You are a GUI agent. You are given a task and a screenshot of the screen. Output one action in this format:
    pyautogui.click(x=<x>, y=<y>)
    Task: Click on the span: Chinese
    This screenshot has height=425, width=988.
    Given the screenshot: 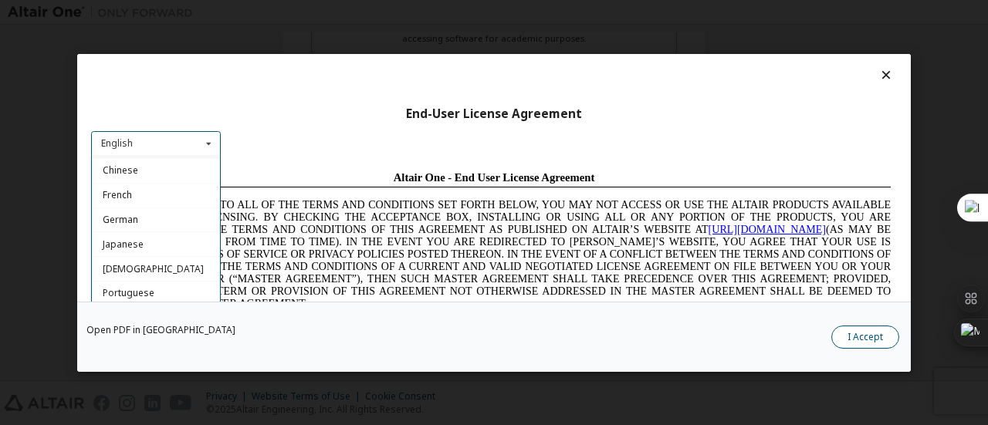 What is the action you would take?
    pyautogui.click(x=120, y=170)
    